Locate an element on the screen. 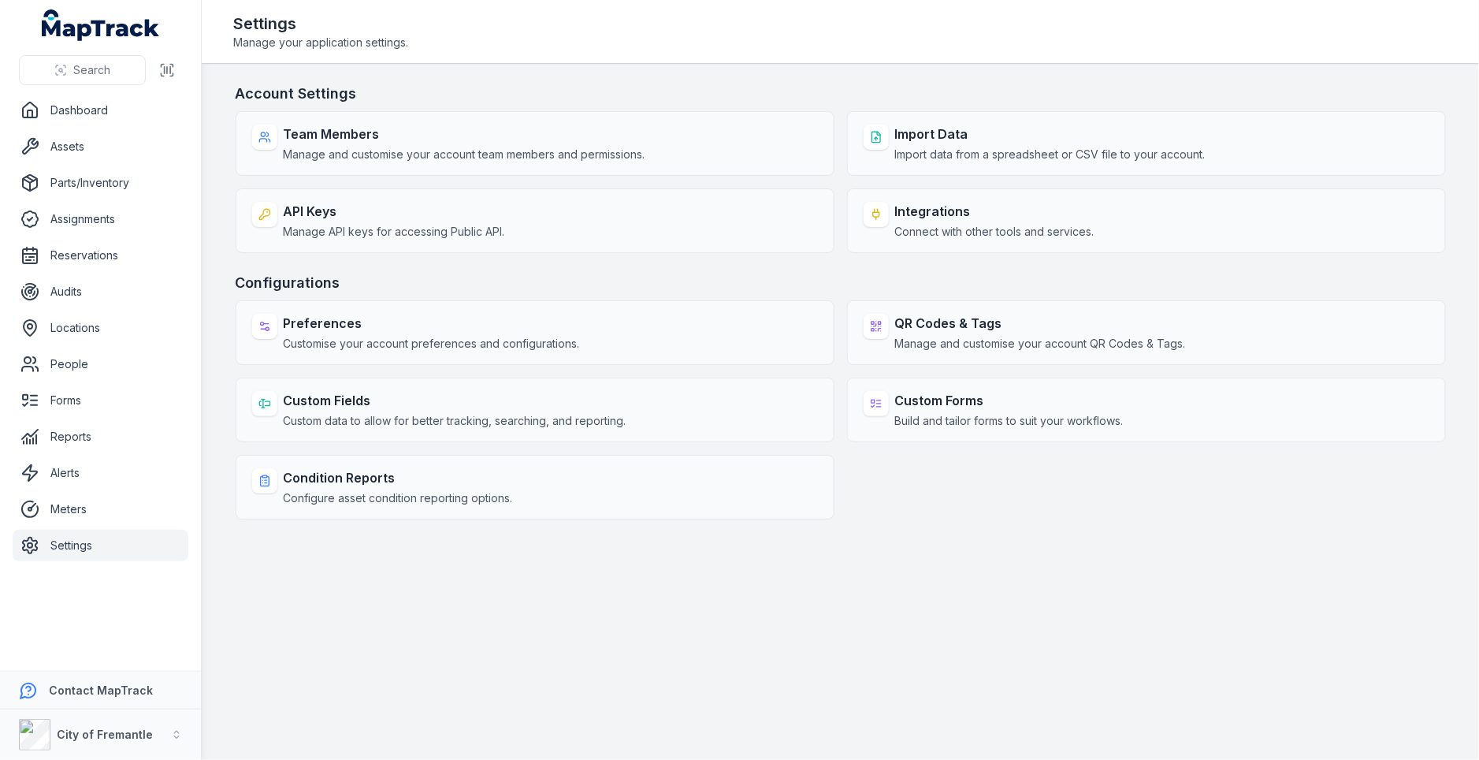 Image resolution: width=1479 pixels, height=760 pixels. strong: Contact MapTrack is located at coordinates (101, 689).